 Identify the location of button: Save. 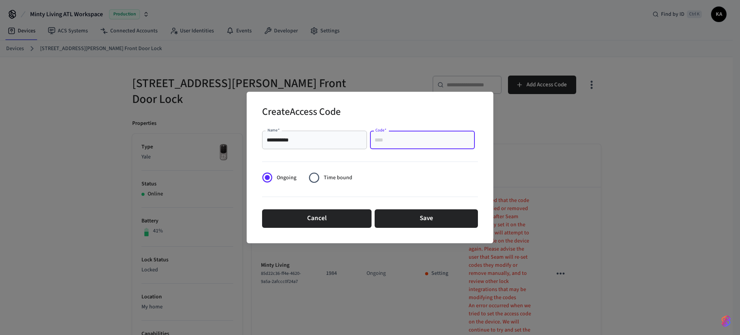
(426, 219).